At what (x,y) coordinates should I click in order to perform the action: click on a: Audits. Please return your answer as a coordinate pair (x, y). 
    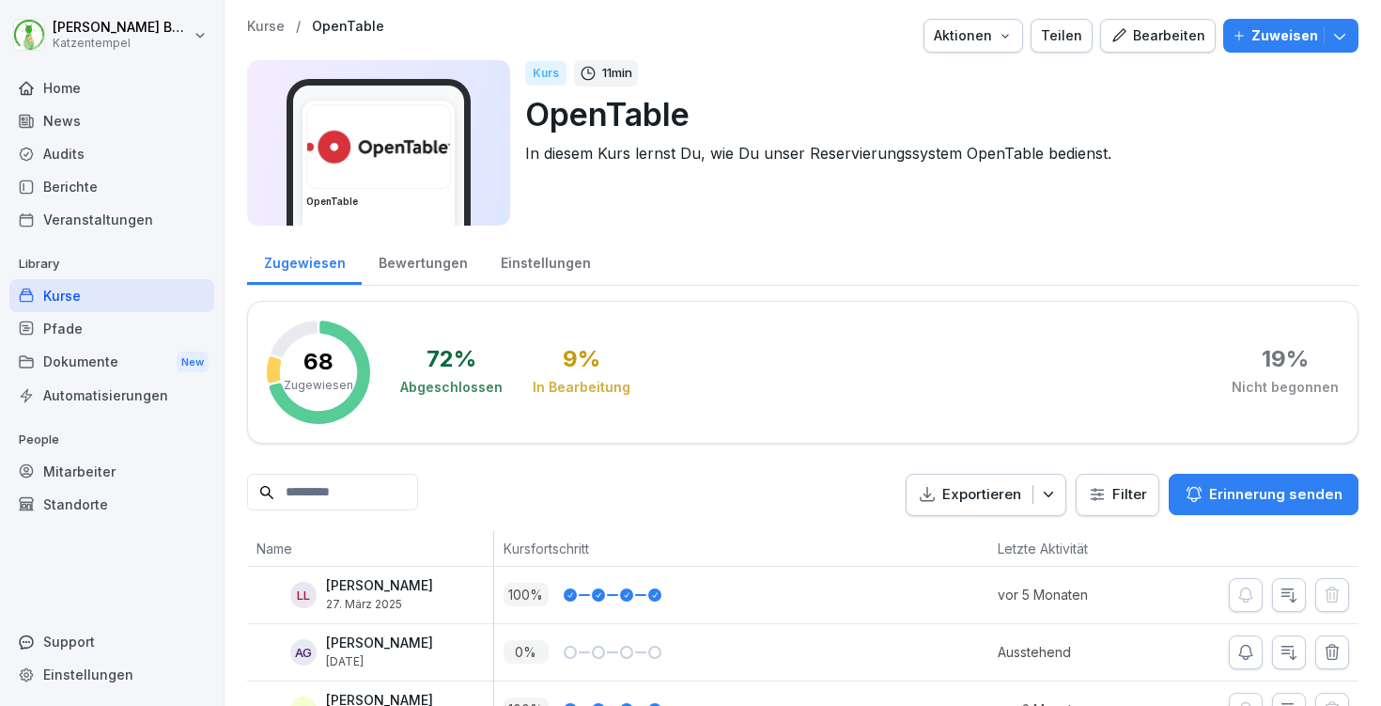
    Looking at the image, I should click on (112, 153).